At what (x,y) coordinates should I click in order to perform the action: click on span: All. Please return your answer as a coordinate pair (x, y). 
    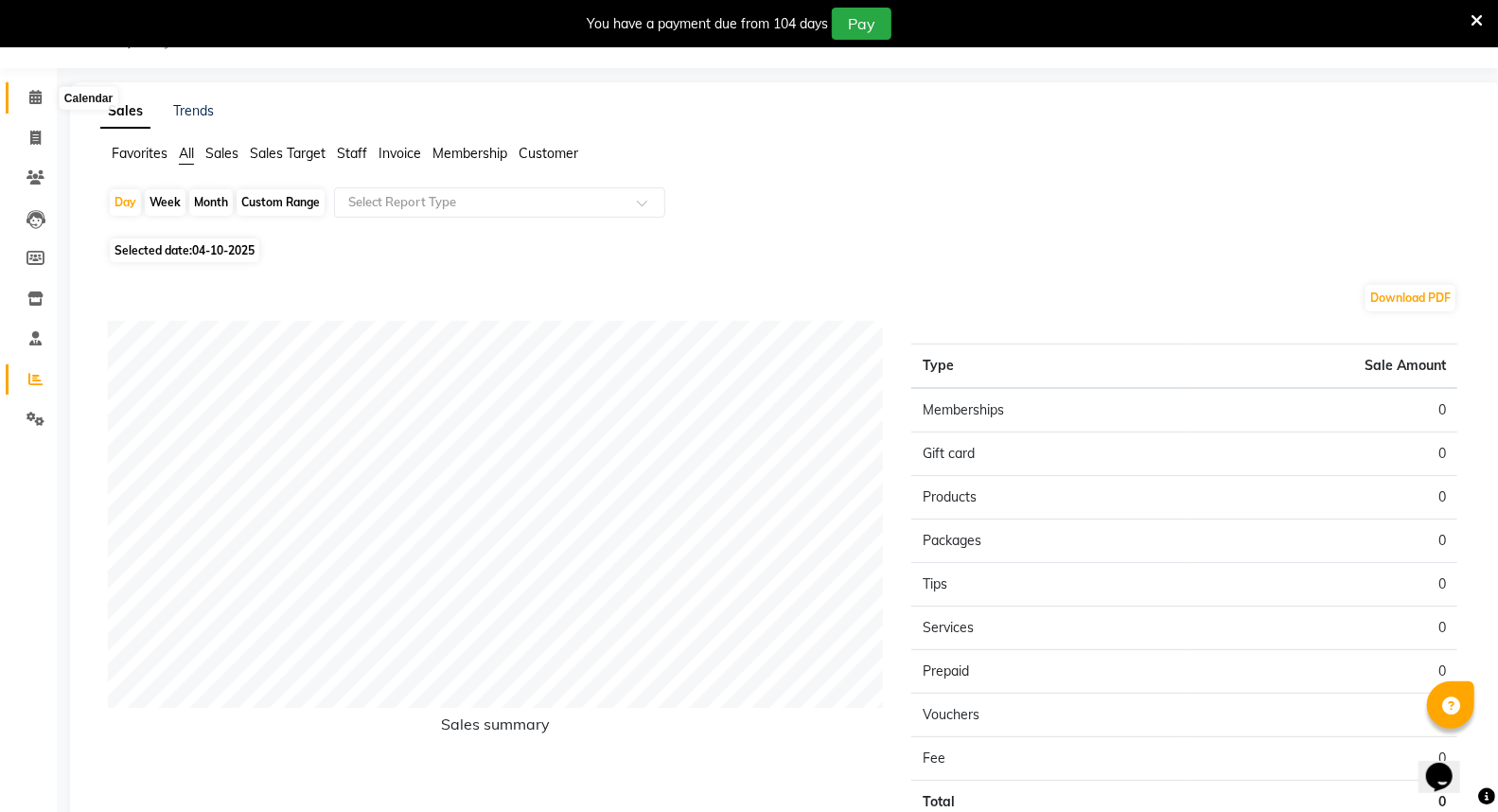
    Looking at the image, I should click on (186, 153).